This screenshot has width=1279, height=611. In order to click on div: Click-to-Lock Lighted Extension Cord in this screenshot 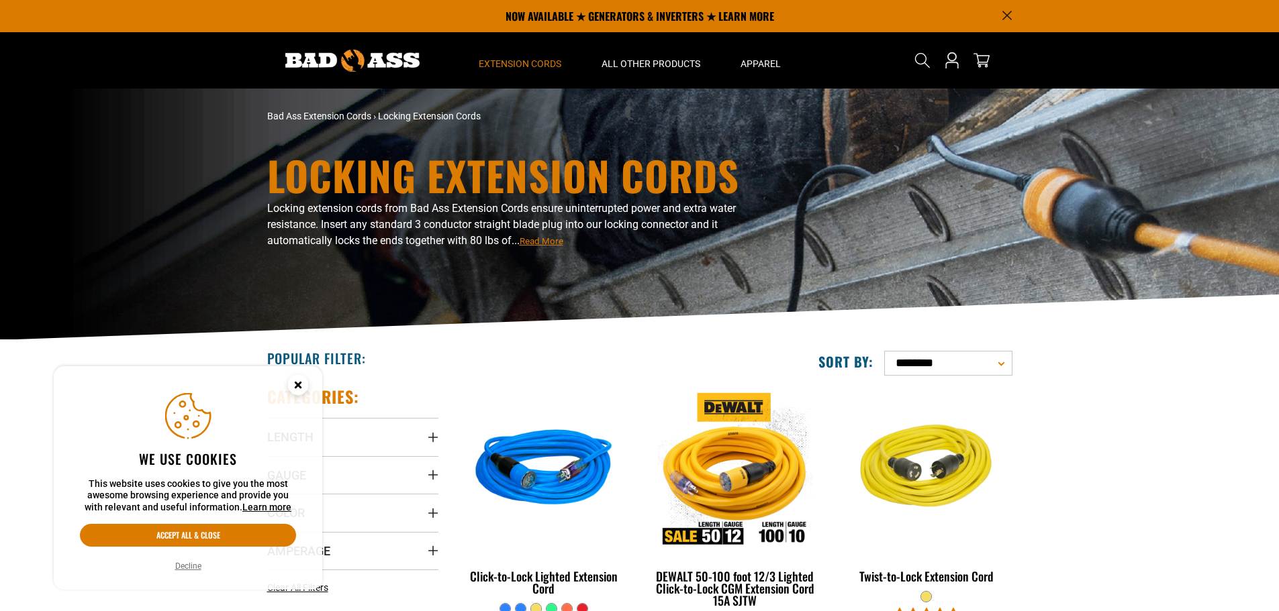, I will do `click(544, 583)`.